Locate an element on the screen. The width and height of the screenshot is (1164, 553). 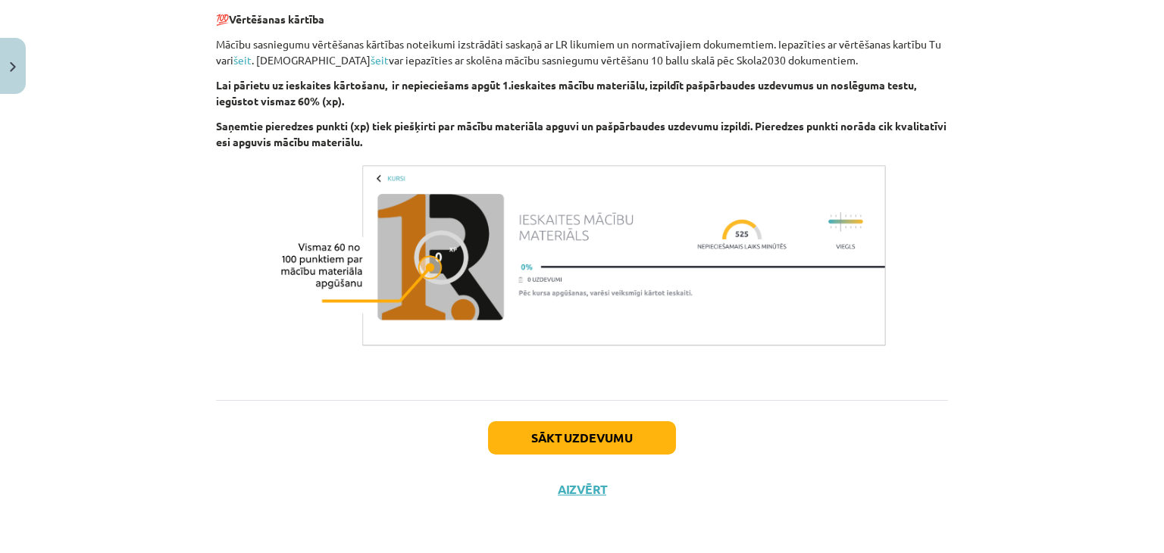
b: Saņemtie pieredzes punkti (xp) tiek piešķirti par mācību materiāla apguvi un pašpārbaudes uzdevum... is located at coordinates (581, 133).